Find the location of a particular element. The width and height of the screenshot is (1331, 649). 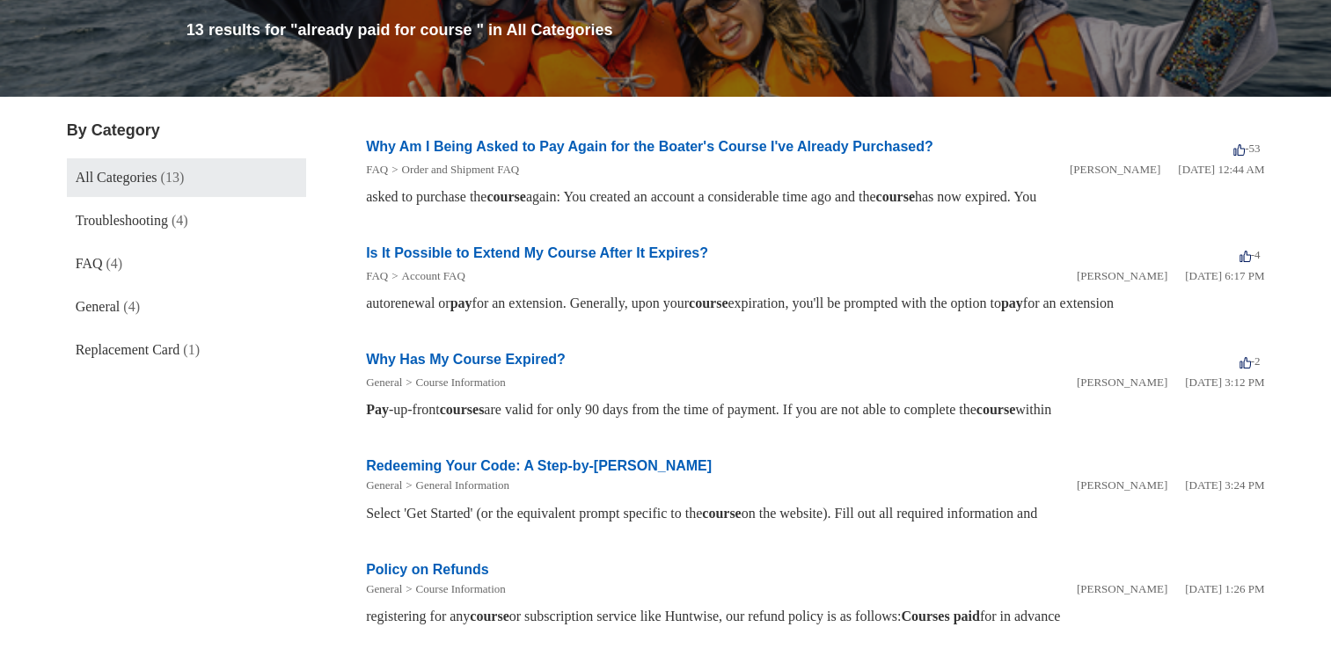

a: Troubleshooting (4) is located at coordinates (186, 221).